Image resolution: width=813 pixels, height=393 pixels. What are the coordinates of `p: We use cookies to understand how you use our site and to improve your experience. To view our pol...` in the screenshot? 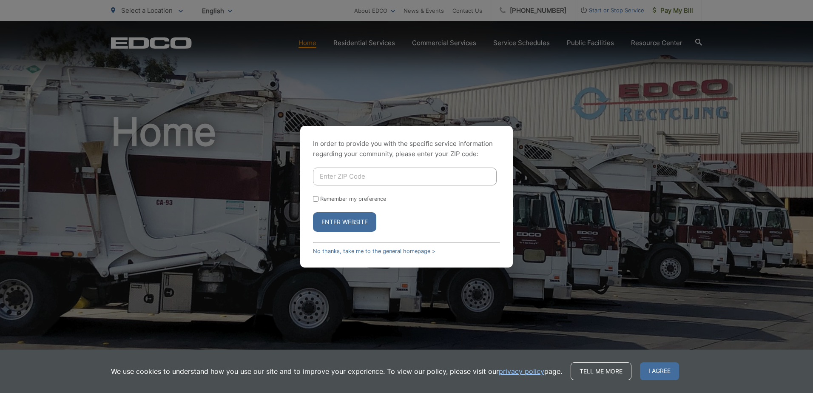 It's located at (336, 371).